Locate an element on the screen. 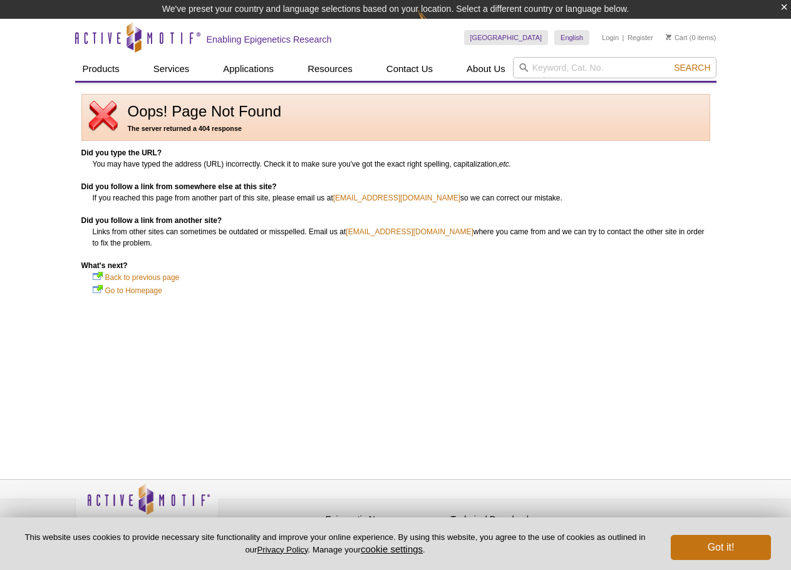  a: Applications is located at coordinates (248, 69).